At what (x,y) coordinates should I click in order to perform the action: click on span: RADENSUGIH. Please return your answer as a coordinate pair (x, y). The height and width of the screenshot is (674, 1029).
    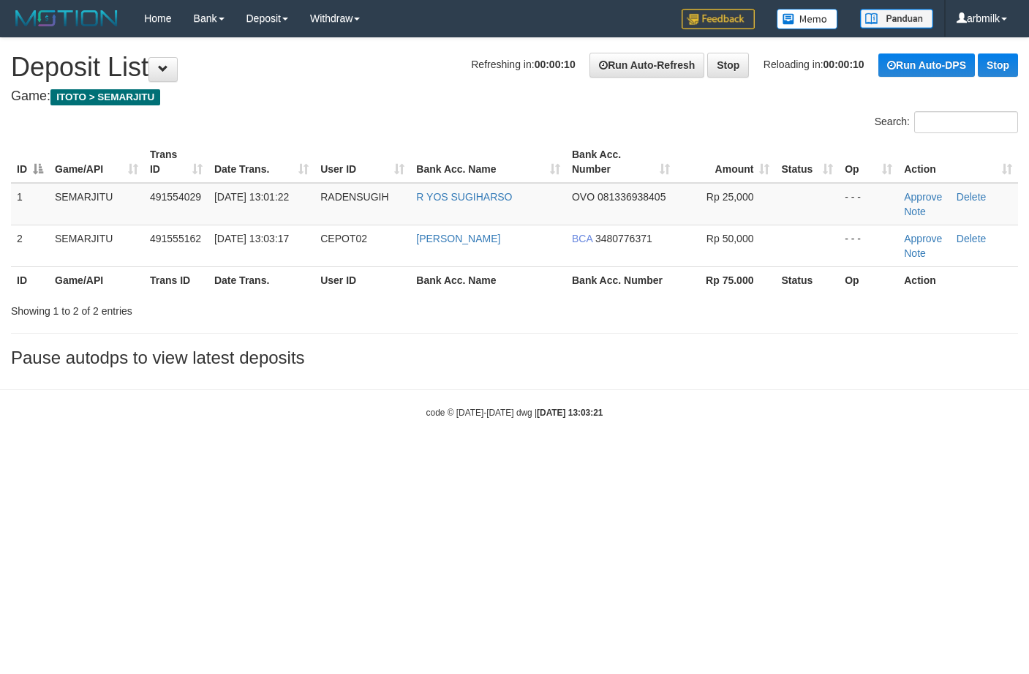
    Looking at the image, I should click on (354, 197).